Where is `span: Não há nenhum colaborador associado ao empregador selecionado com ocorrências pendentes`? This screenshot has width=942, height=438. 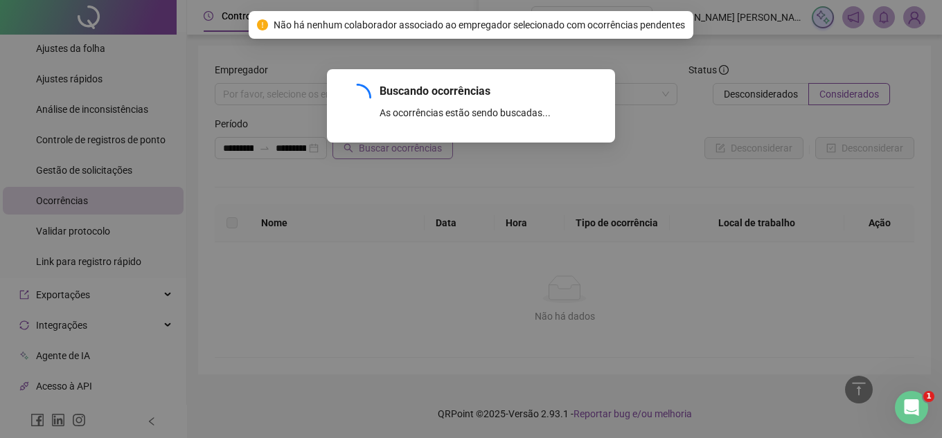
span: Não há nenhum colaborador associado ao empregador selecionado com ocorrências pendentes is located at coordinates (479, 25).